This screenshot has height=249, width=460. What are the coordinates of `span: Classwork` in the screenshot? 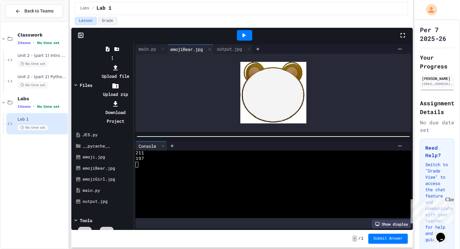 It's located at (42, 35).